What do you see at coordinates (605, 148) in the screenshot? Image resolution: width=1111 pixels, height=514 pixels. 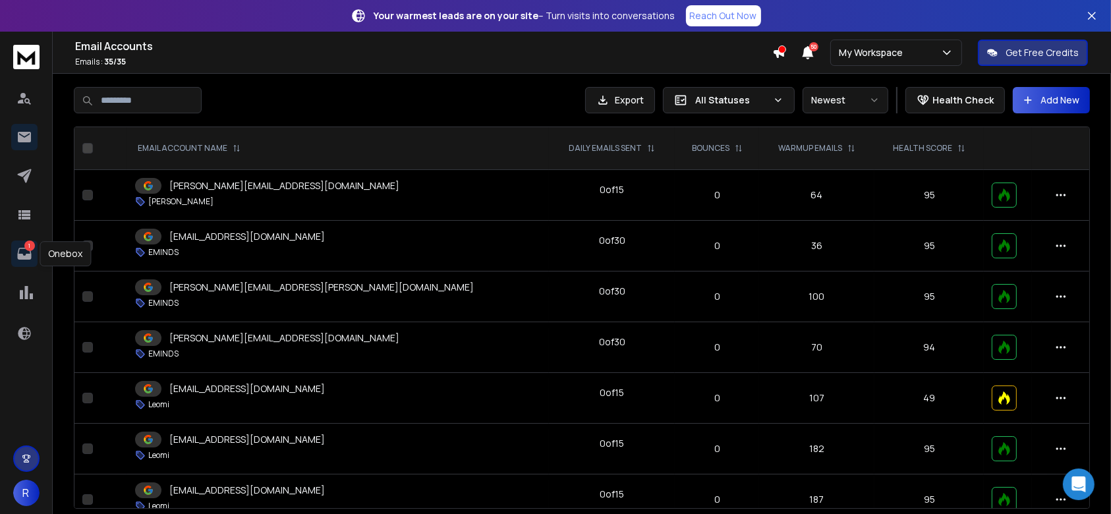 I see `p: DAILY EMAILS SENT` at bounding box center [605, 148].